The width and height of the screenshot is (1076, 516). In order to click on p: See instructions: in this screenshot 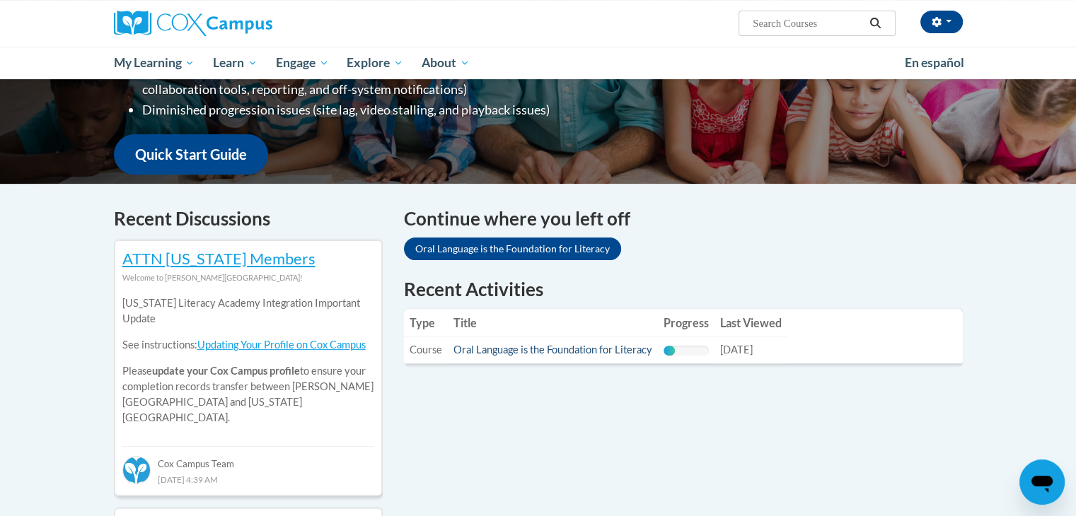, I will do `click(248, 345)`.